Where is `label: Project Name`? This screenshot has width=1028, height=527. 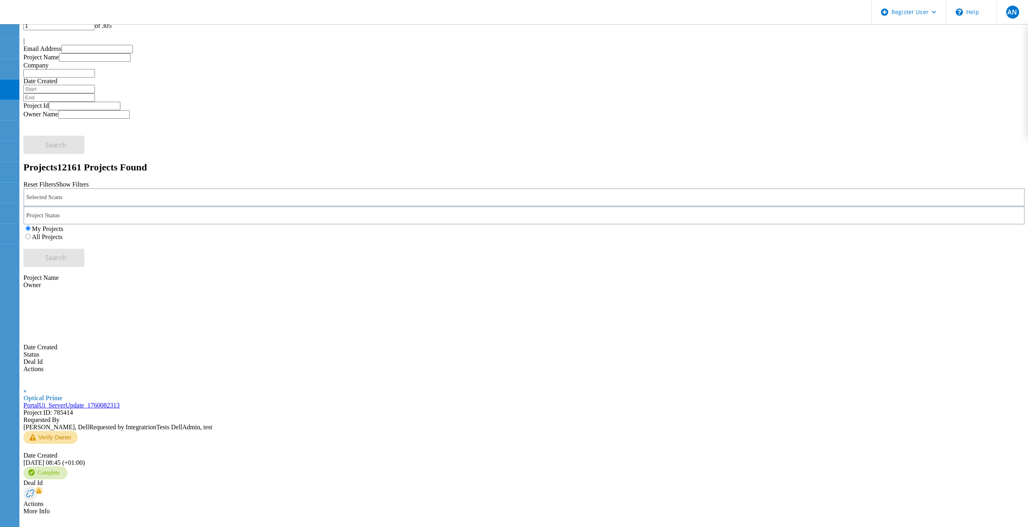 label: Project Name is located at coordinates (41, 57).